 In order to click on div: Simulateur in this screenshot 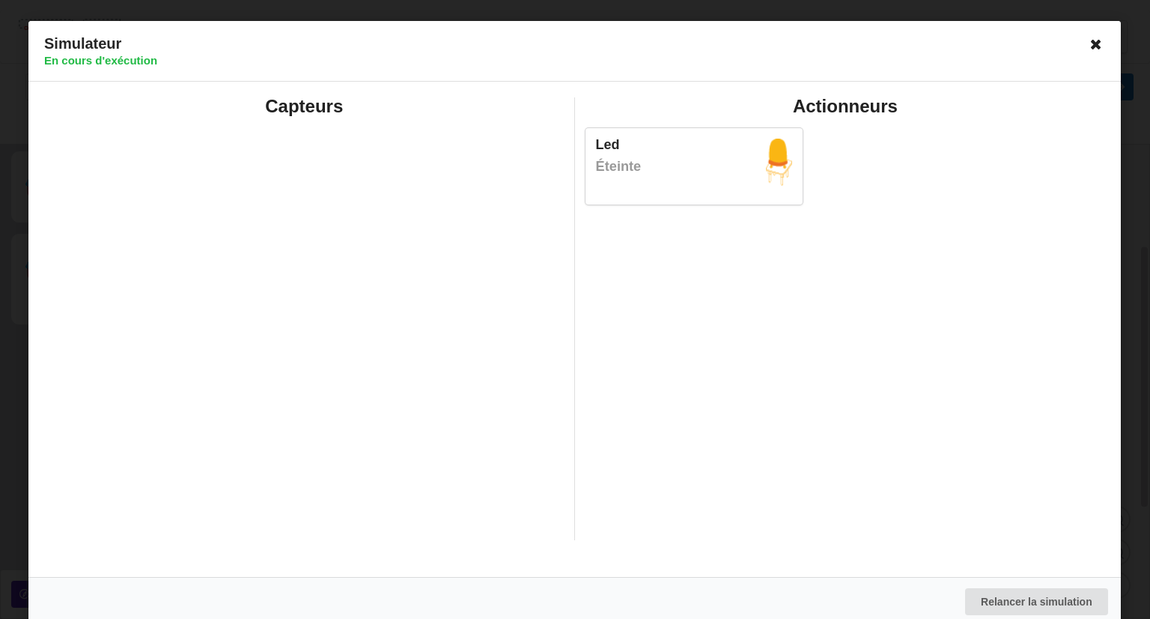, I will do `click(574, 51)`.